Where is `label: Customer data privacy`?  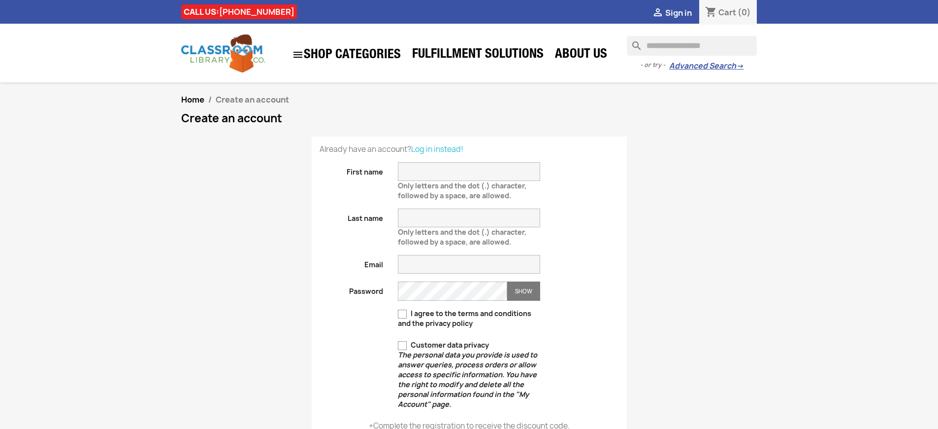 label: Customer data privacy is located at coordinates (469, 374).